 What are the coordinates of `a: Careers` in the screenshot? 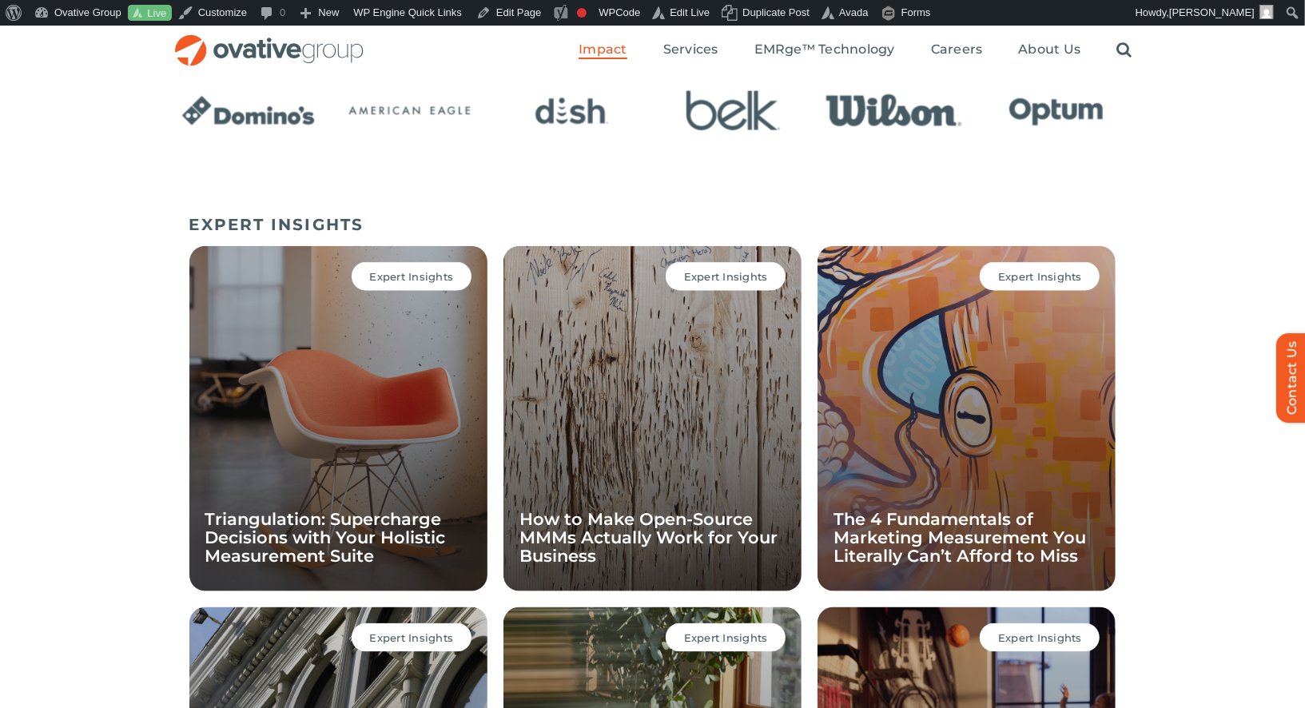 It's located at (957, 50).